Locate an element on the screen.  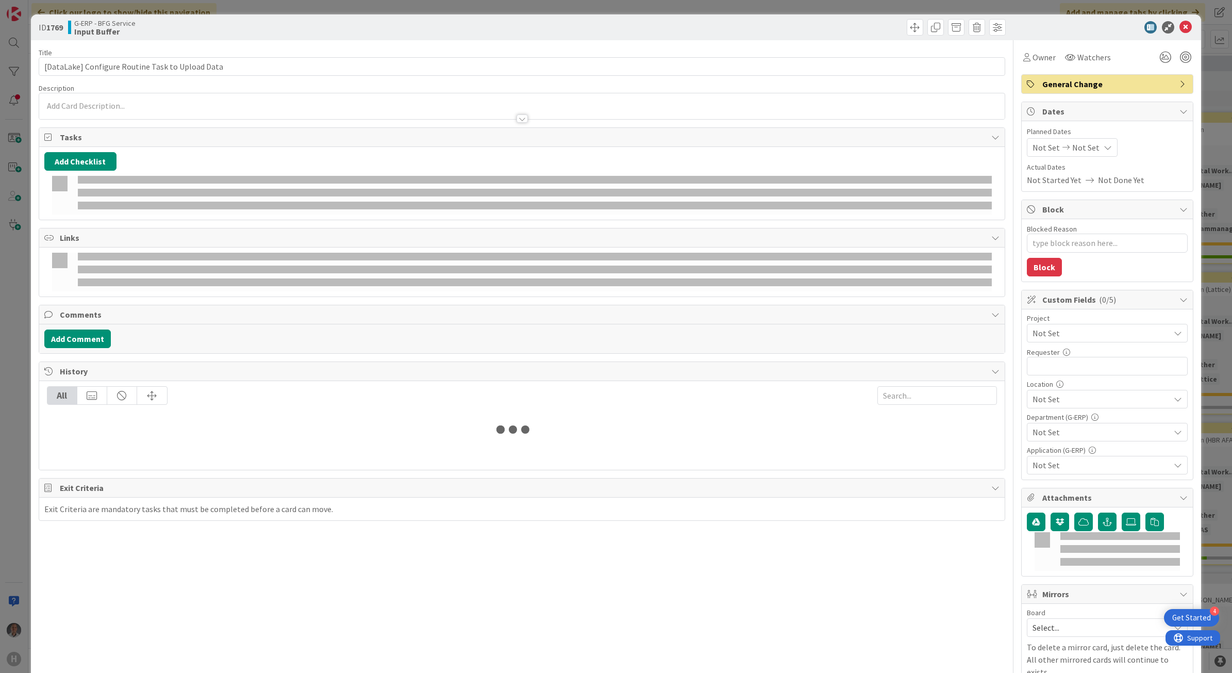
span: Watchers is located at coordinates (1094, 57).